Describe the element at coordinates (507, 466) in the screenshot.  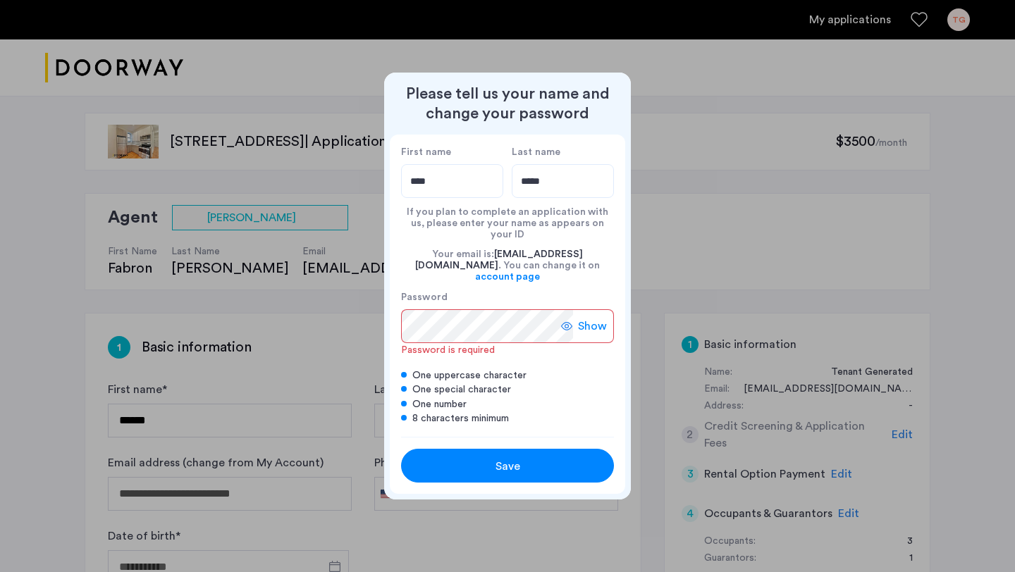
I see `button: button` at that location.